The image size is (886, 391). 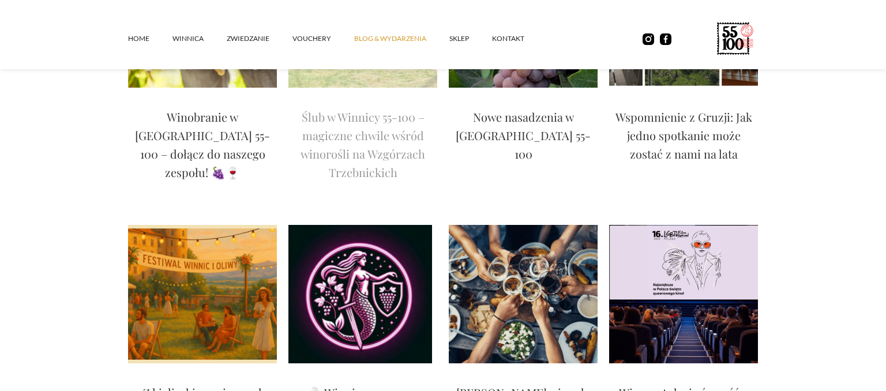 What do you see at coordinates (363, 145) in the screenshot?
I see `p: Ślub w Winnicy 55-100 – magiczne chwile wśród winorośli na Wzgórzach Trzebnickich` at bounding box center [363, 145].